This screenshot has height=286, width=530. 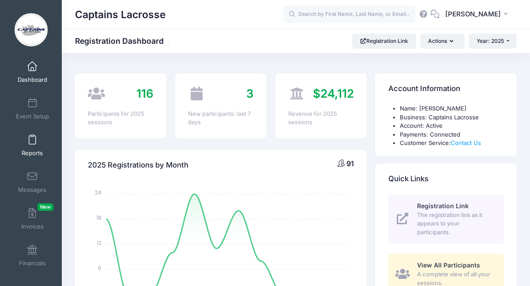 I want to click on h4: Quick Links, so click(x=408, y=178).